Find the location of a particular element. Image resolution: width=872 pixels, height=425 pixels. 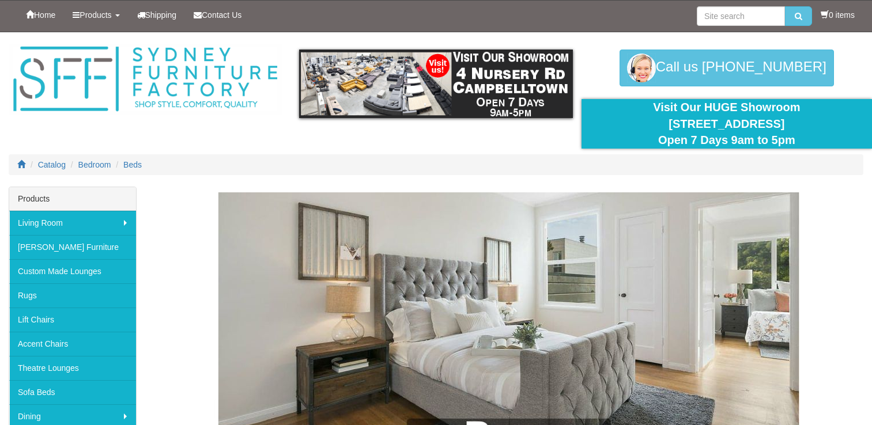

input: Site search is located at coordinates (740, 16).